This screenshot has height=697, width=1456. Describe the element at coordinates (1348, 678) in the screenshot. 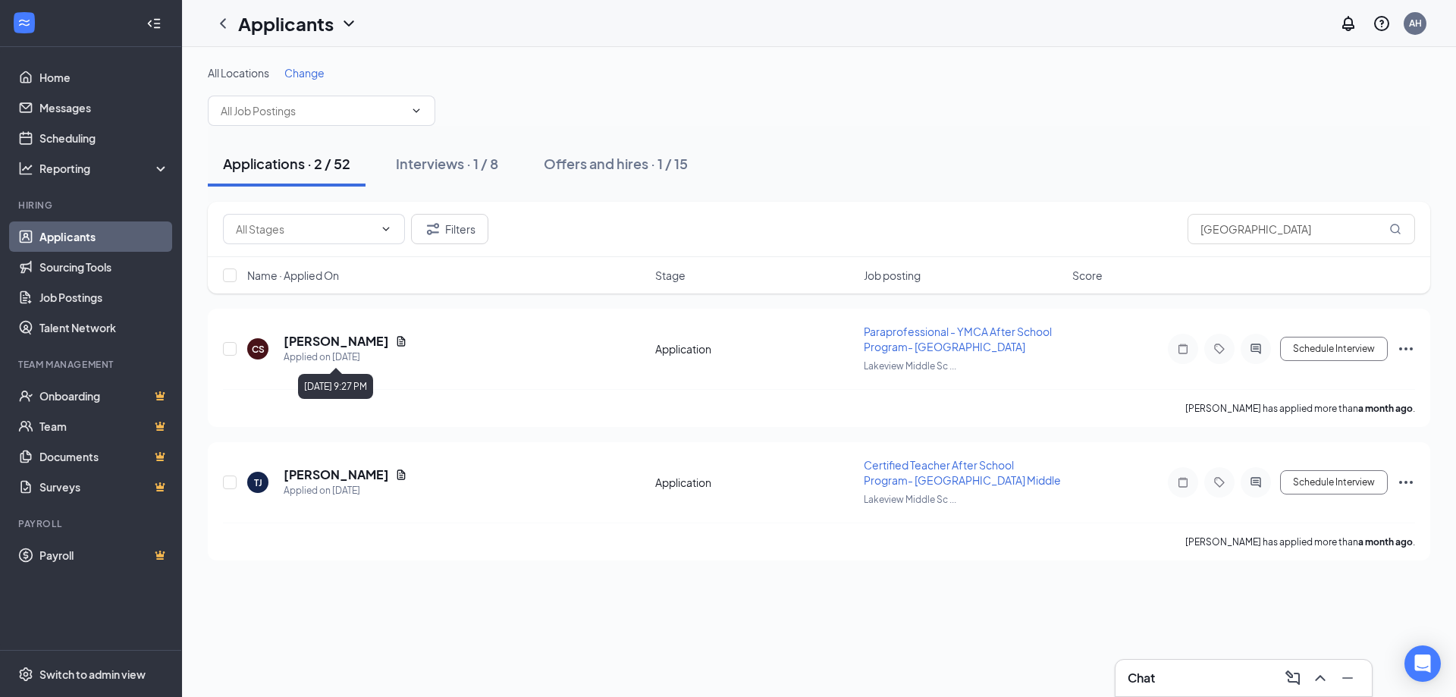

I see `svg: Minimize` at that location.